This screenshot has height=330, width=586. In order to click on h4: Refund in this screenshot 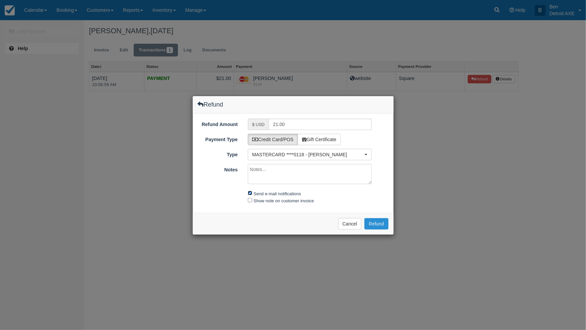, I will do `click(211, 104)`.